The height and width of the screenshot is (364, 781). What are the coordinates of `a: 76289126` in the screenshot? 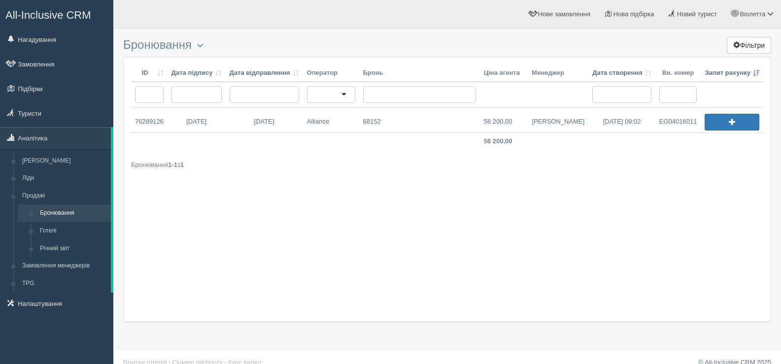 It's located at (149, 120).